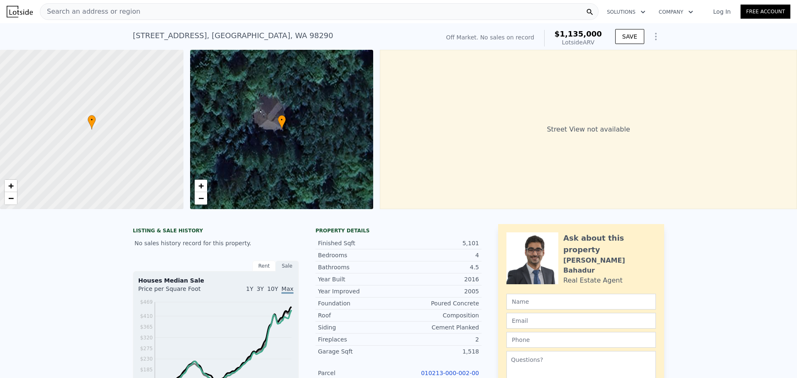 The width and height of the screenshot is (797, 378). What do you see at coordinates (358, 315) in the screenshot?
I see `div: Roof` at bounding box center [358, 315].